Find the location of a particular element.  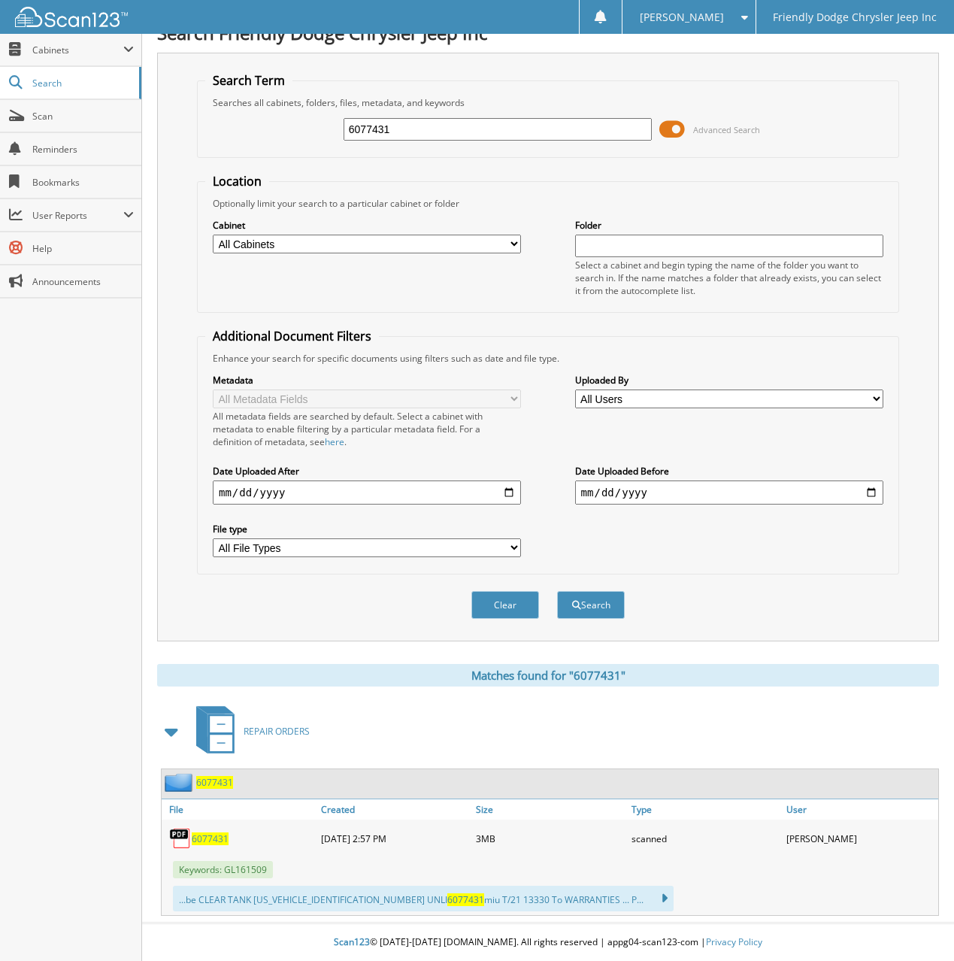

label: Date Uploaded After is located at coordinates (367, 471).